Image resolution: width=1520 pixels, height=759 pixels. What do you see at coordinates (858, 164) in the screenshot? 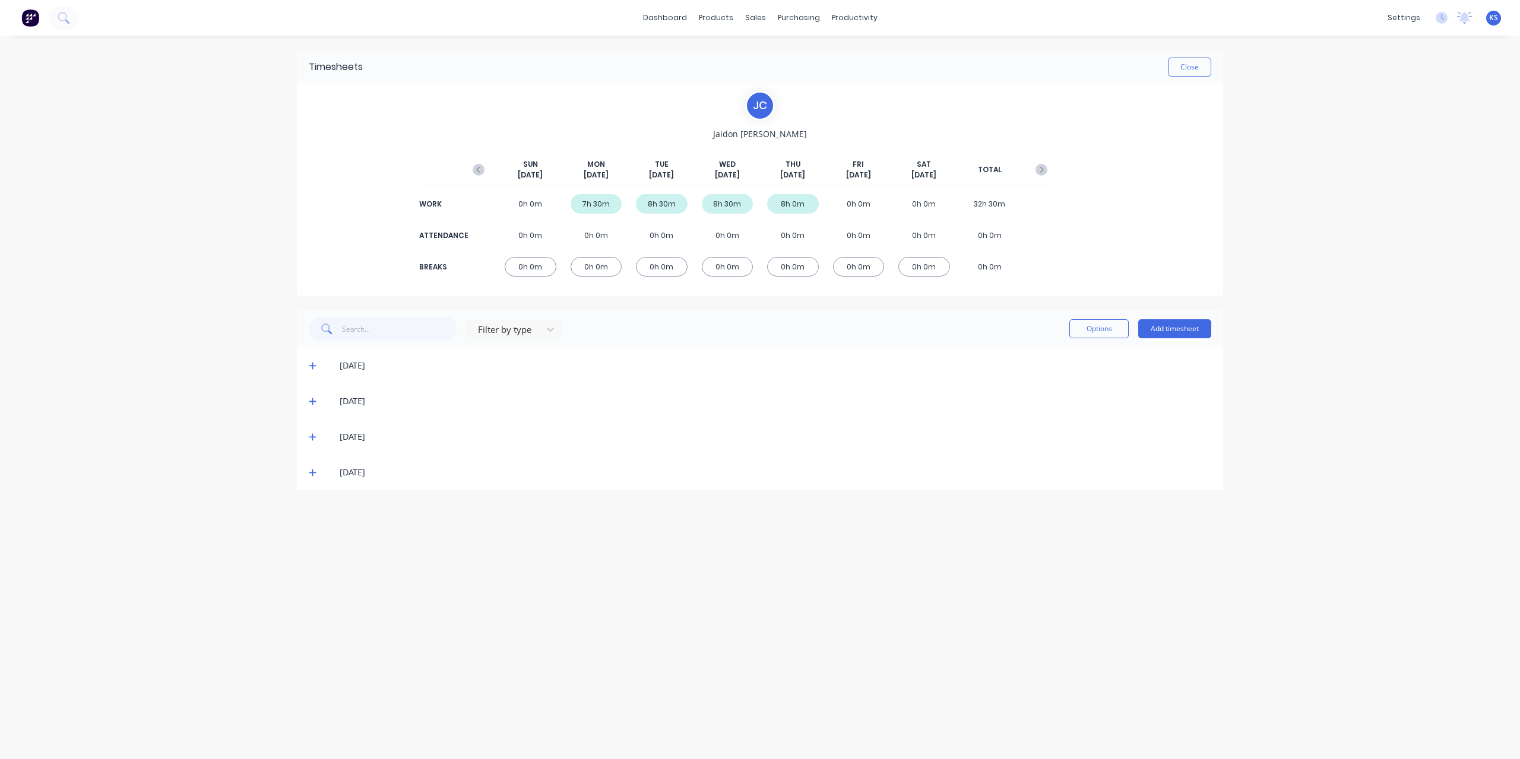
I see `span: FRI` at bounding box center [858, 164].